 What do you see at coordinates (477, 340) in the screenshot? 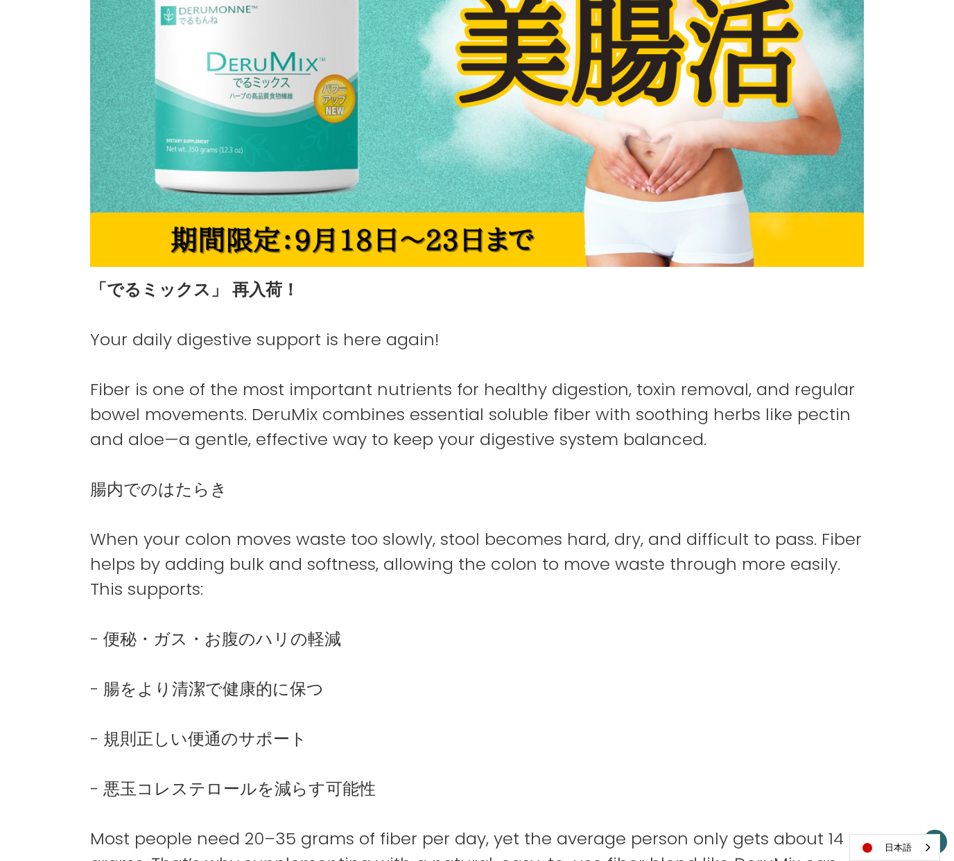
I see `p: Your daily digestive support is here again!` at bounding box center [477, 340].